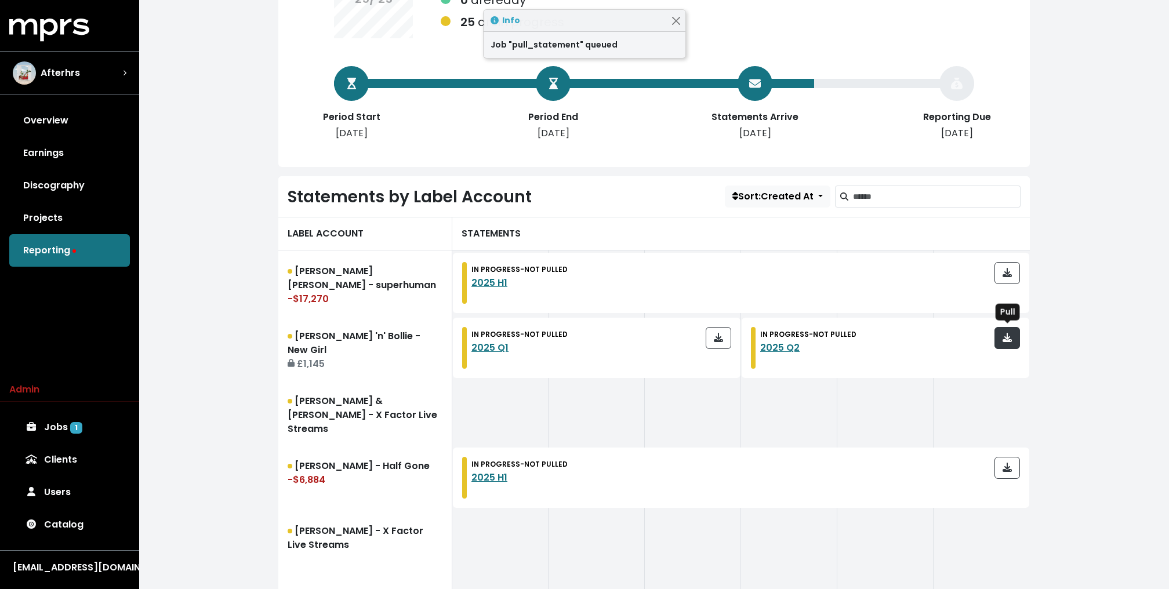 The height and width of the screenshot is (589, 1169). What do you see at coordinates (70, 428) in the screenshot?
I see `a: Jobs 1` at bounding box center [70, 428].